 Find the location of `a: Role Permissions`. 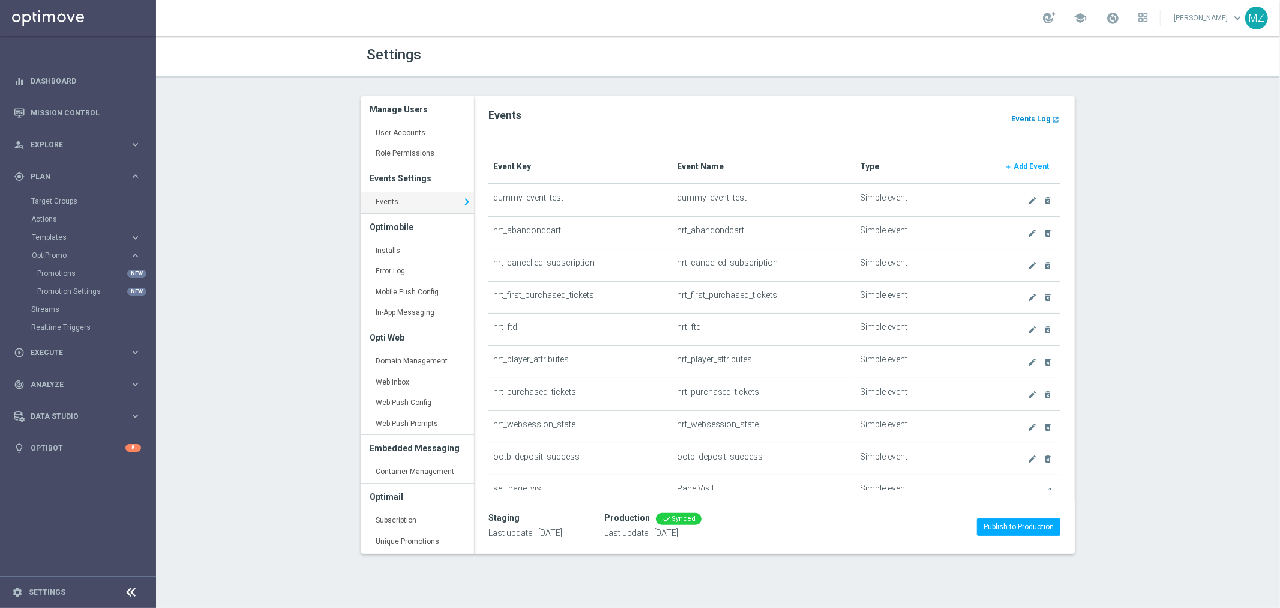

a: Role Permissions is located at coordinates (418, 154).